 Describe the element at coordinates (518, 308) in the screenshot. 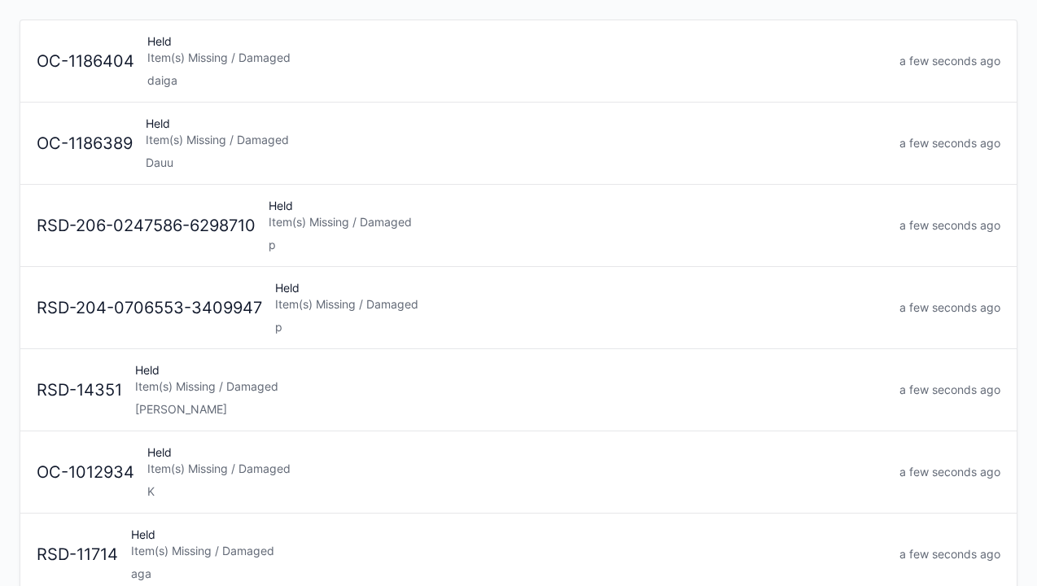

I see `a: RSD-204-0706553-3409947HeldItem(s) Missing / Damagedpa few seconds ago` at that location.